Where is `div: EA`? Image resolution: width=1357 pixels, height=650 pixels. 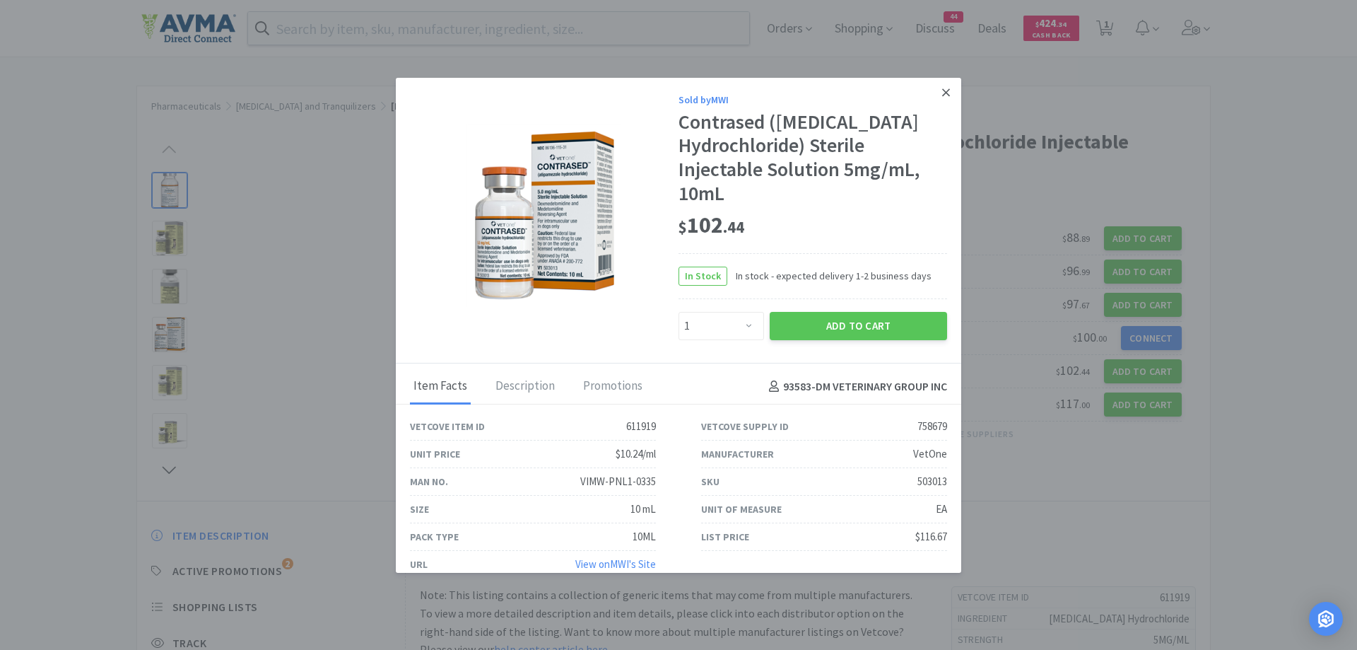 div: EA is located at coordinates (942, 509).